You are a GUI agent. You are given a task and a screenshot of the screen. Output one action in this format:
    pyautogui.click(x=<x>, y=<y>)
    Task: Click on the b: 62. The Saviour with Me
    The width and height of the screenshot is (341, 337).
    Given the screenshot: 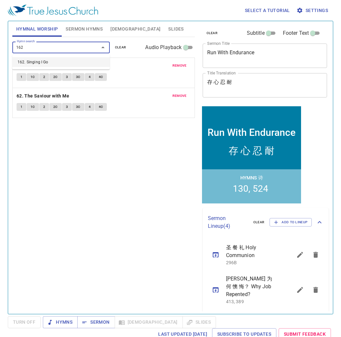 What is the action you would take?
    pyautogui.click(x=43, y=96)
    